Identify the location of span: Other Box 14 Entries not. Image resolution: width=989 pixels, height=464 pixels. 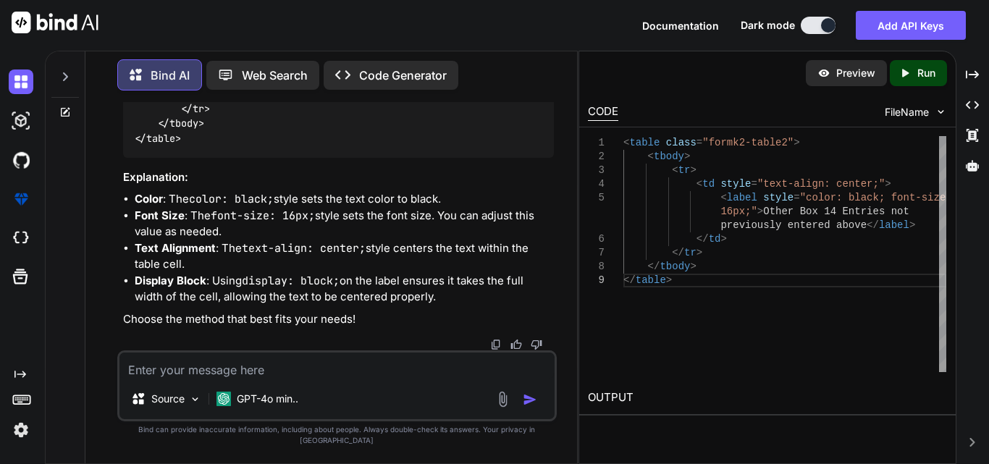
(836, 211).